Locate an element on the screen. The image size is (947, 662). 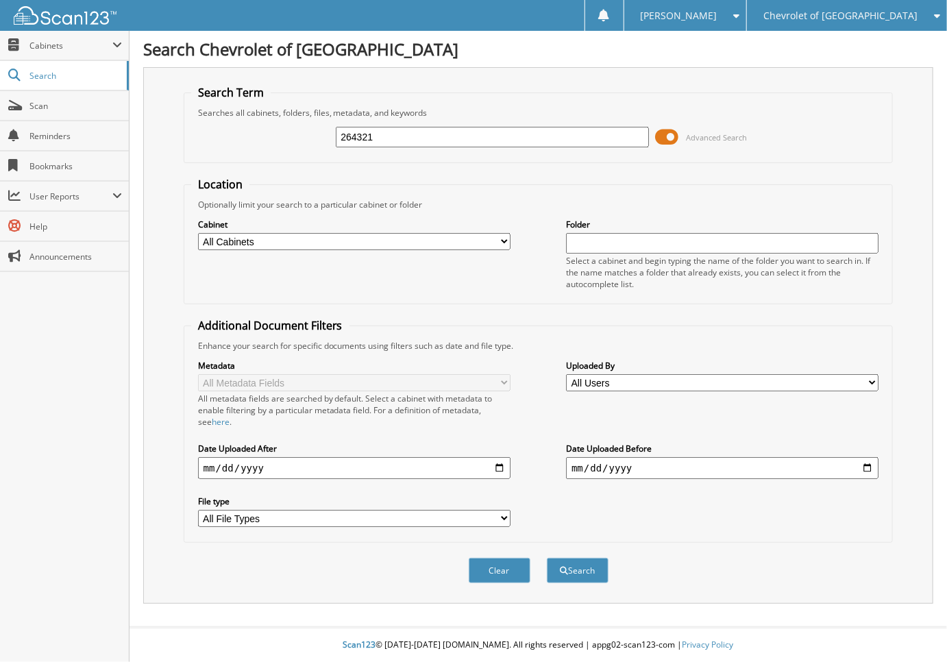
a: here is located at coordinates (221, 422).